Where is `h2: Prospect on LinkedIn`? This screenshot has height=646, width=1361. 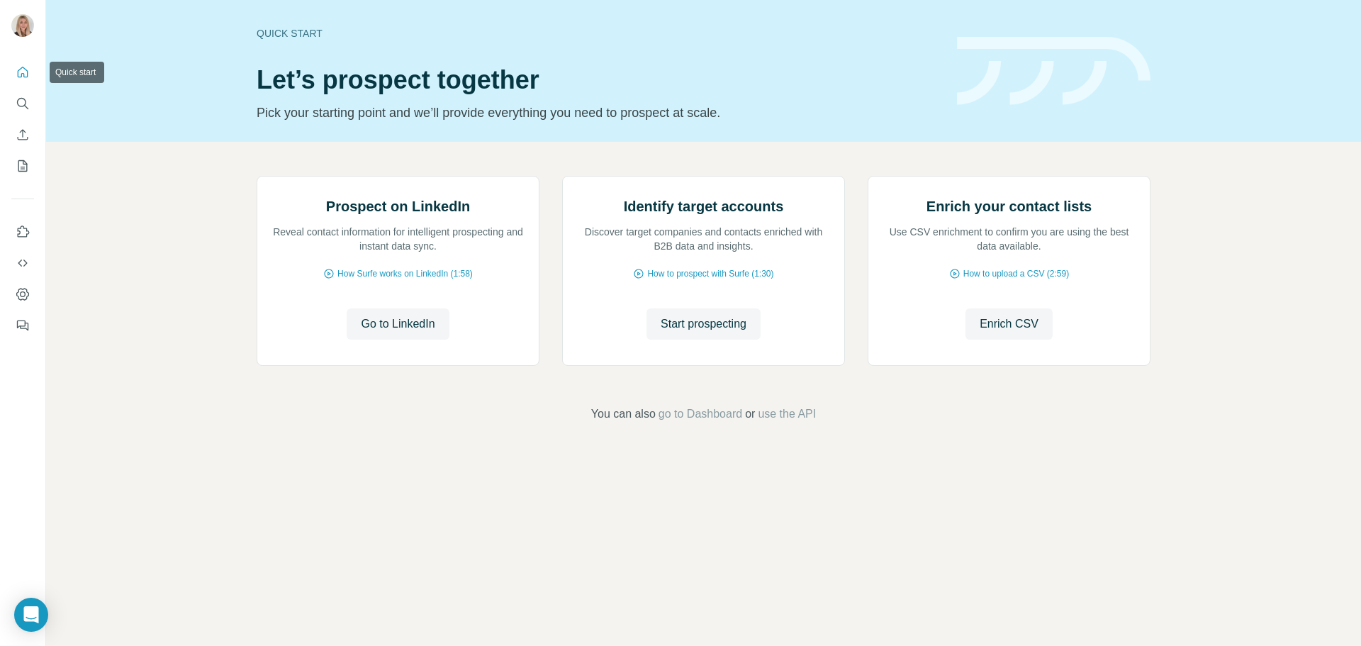
h2: Prospect on LinkedIn is located at coordinates (398, 206).